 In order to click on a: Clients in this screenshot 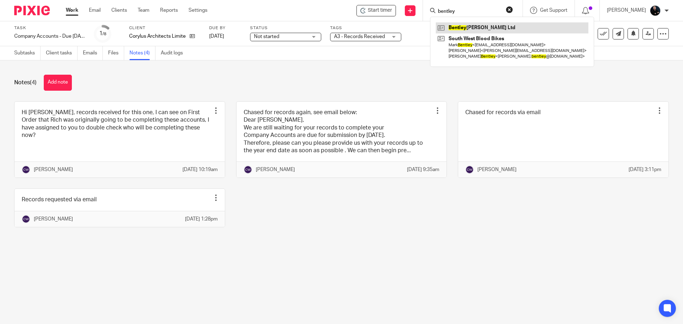, I will do `click(119, 10)`.